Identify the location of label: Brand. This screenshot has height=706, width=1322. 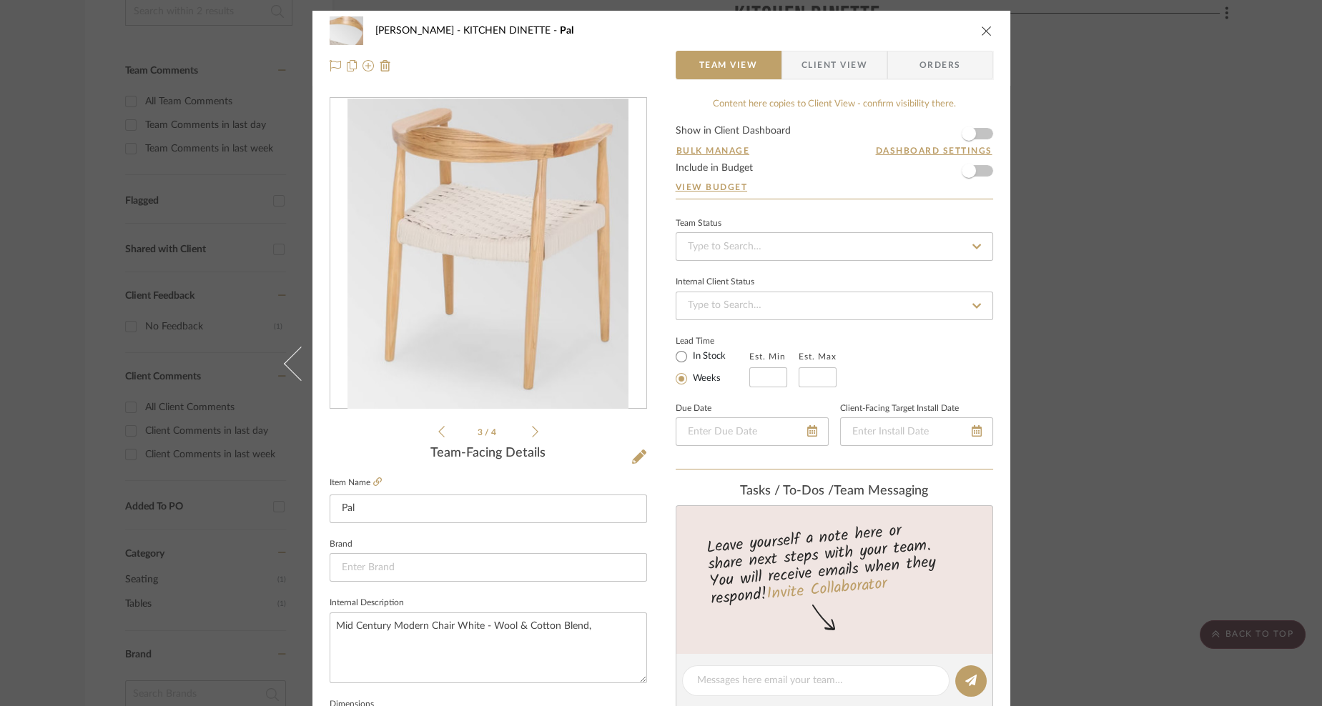
(341, 545).